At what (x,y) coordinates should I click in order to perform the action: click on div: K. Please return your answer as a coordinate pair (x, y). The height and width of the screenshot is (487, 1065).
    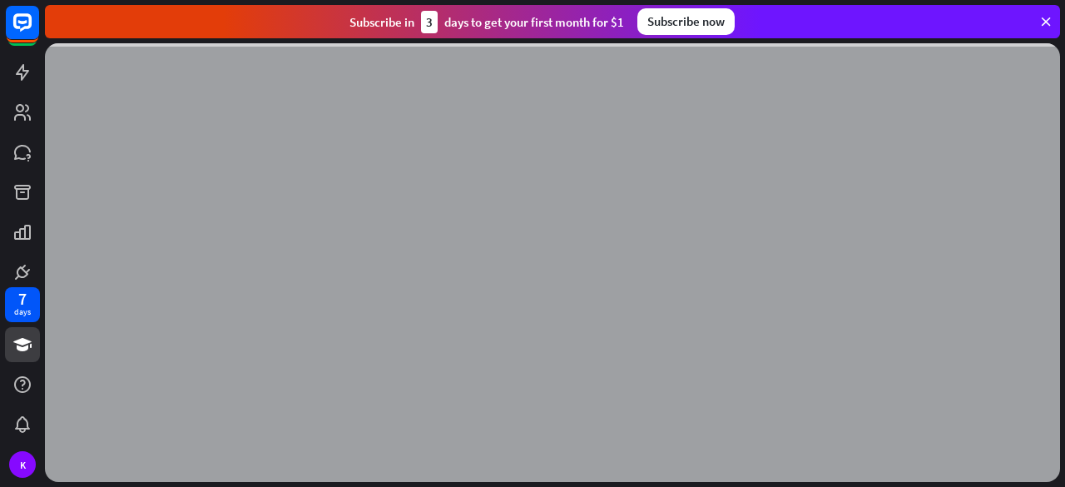
    Looking at the image, I should click on (22, 464).